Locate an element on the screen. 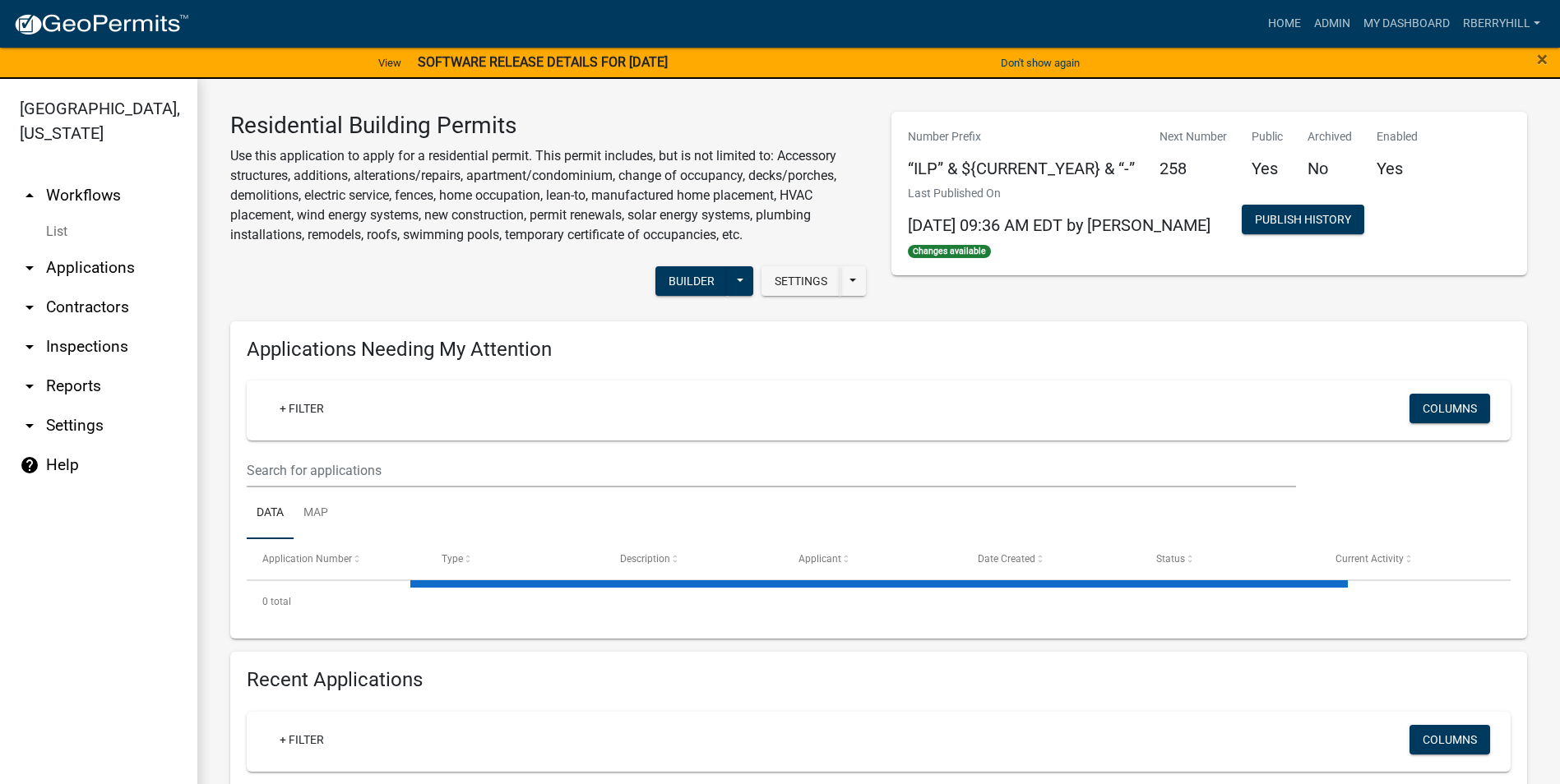 The width and height of the screenshot is (1560, 784). a: Map is located at coordinates (316, 514).